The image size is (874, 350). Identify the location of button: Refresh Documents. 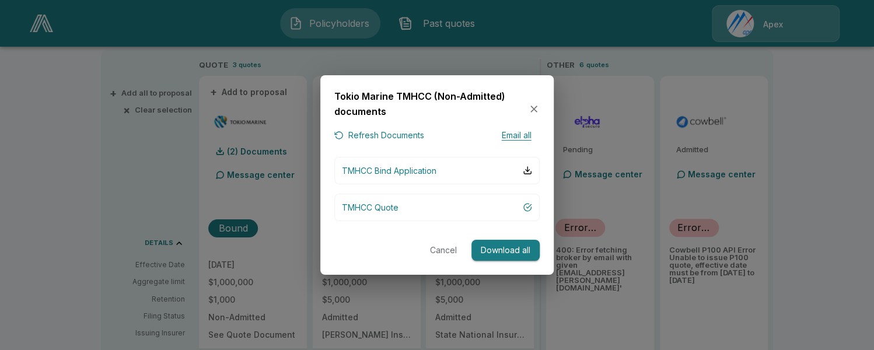
(379, 135).